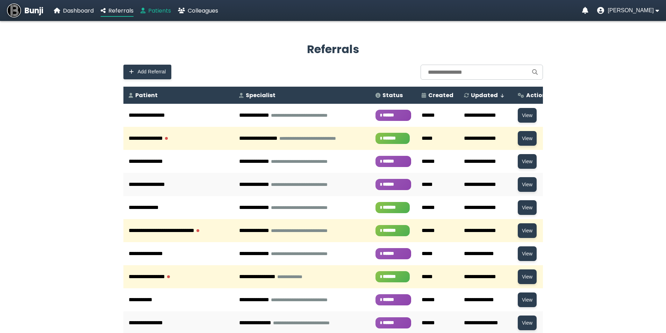 Image resolution: width=666 pixels, height=333 pixels. I want to click on button: Add Referral, so click(148, 72).